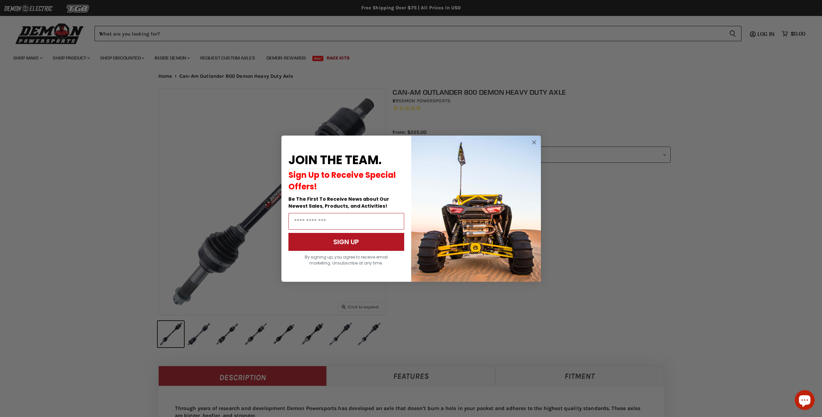  Describe the element at coordinates (335, 160) in the screenshot. I see `span: JOIN THE TEAM.` at that location.